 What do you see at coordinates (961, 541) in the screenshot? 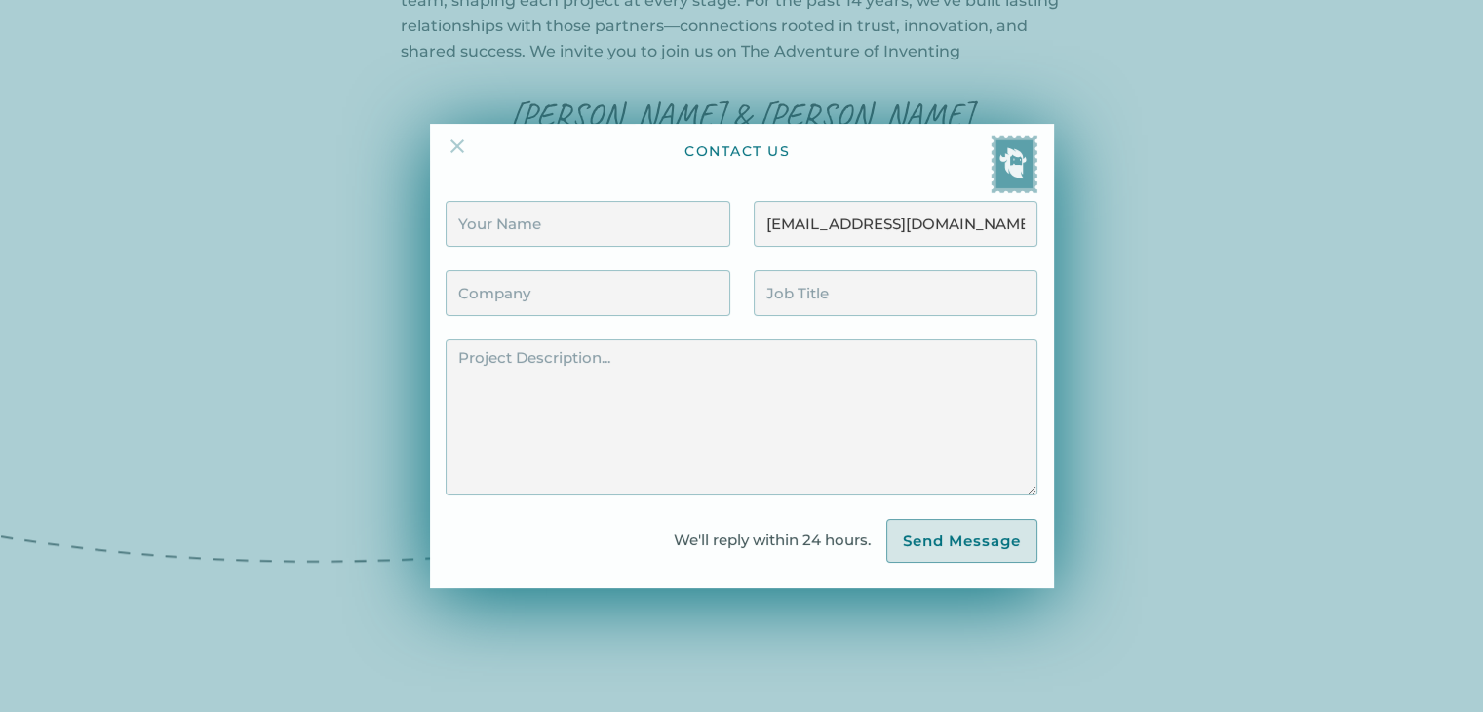
I see `input: Send Message` at bounding box center [961, 541].